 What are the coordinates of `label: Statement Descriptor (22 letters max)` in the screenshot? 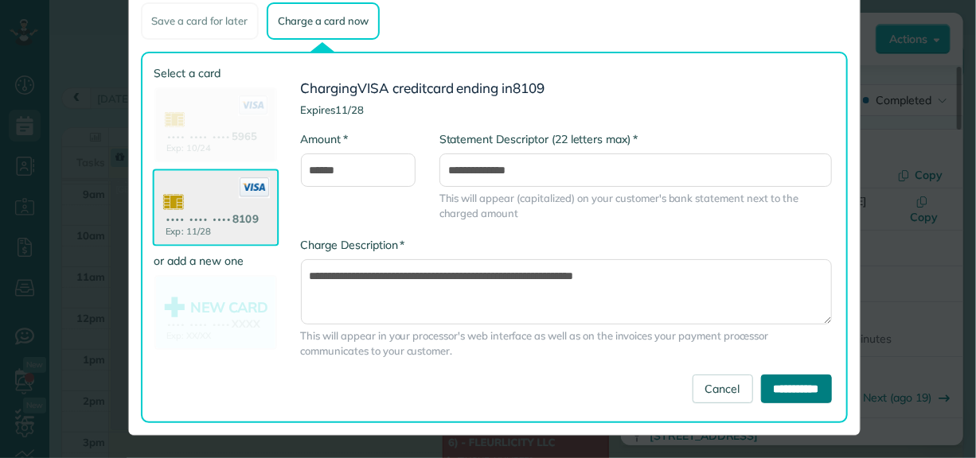 It's located at (538, 139).